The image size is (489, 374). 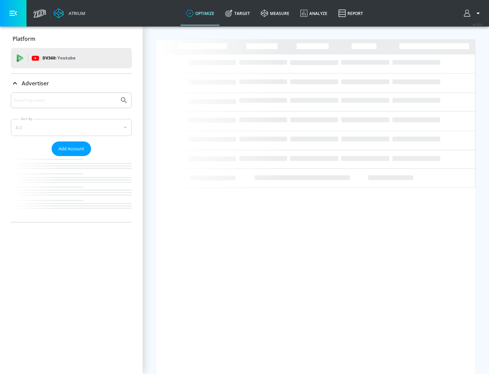 I want to click on div: DV360: Youtube, so click(x=71, y=58).